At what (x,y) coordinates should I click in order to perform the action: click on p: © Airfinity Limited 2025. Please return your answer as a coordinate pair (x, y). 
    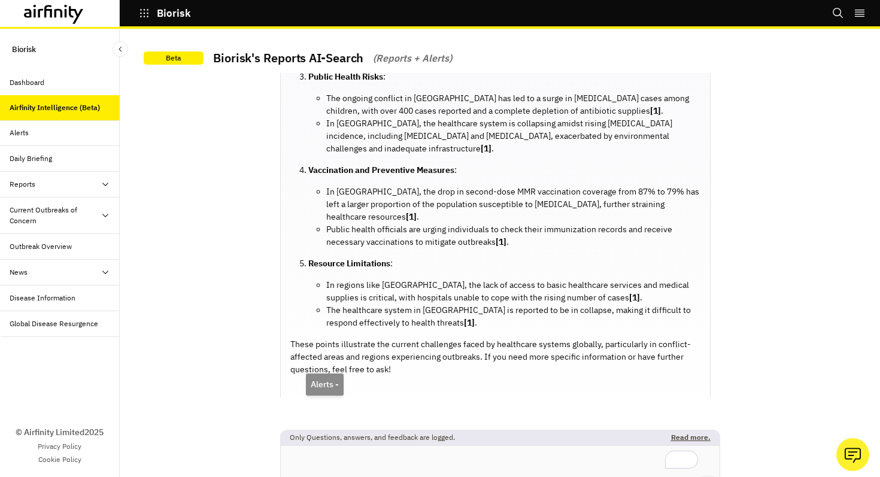
    Looking at the image, I should click on (59, 432).